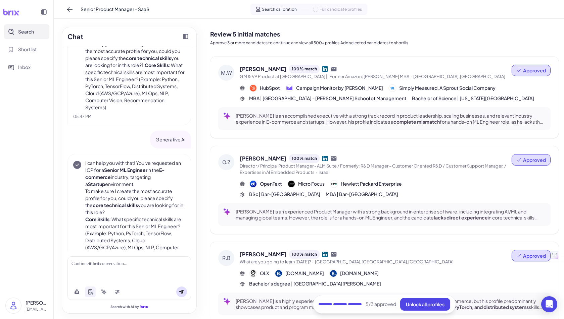 The image size is (564, 319). I want to click on span: Unlock all profiles, so click(425, 305).